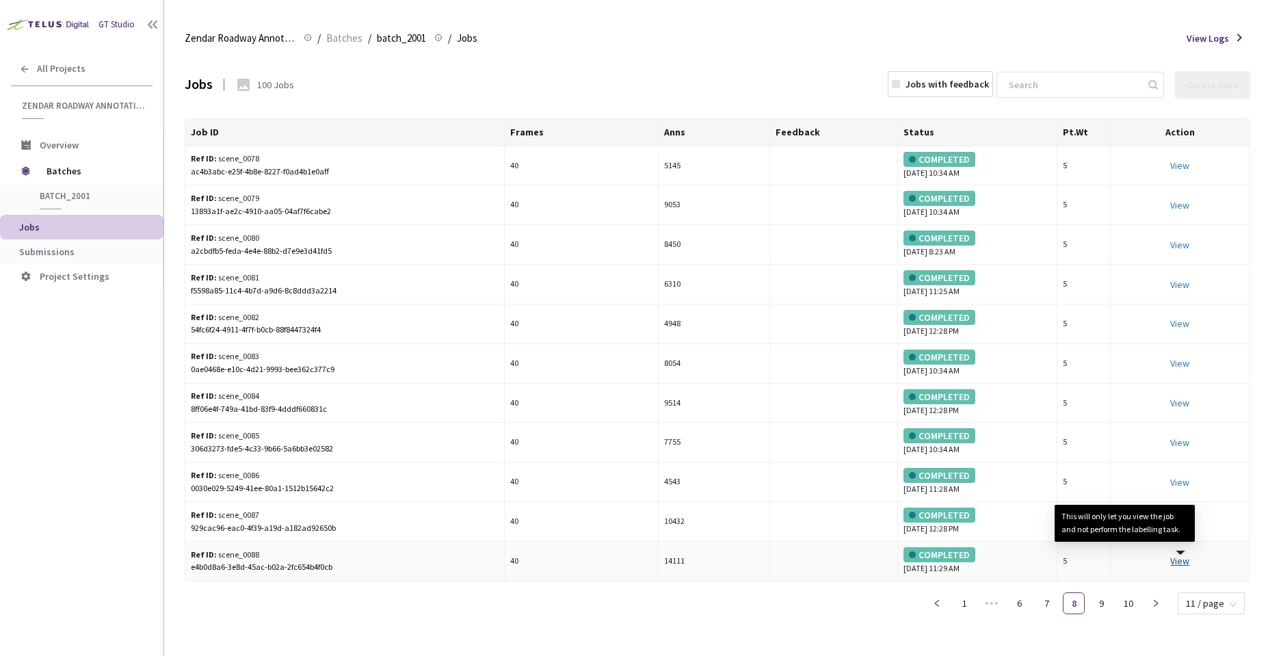 The image size is (1268, 656). What do you see at coordinates (276, 85) in the screenshot?
I see `div: 100 Jobs` at bounding box center [276, 85].